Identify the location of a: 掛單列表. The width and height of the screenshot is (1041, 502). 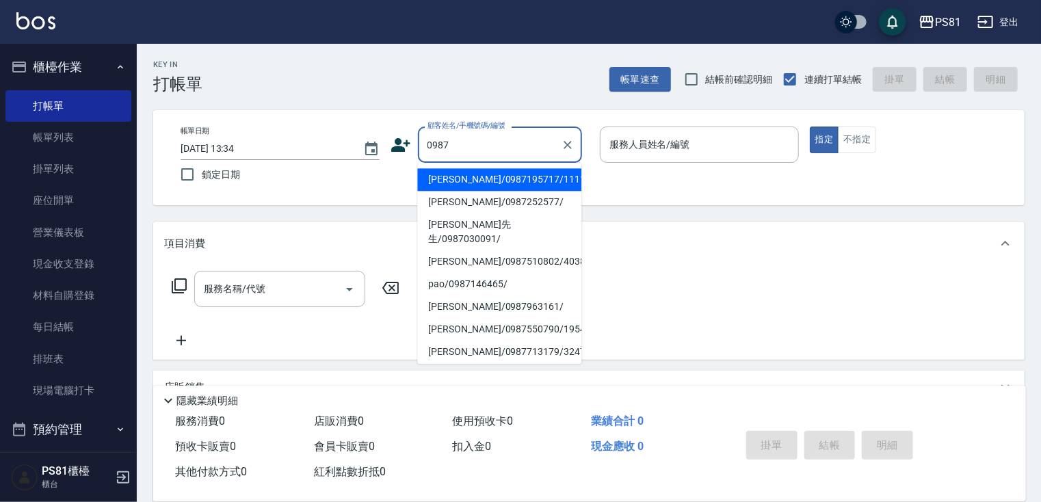
(68, 169).